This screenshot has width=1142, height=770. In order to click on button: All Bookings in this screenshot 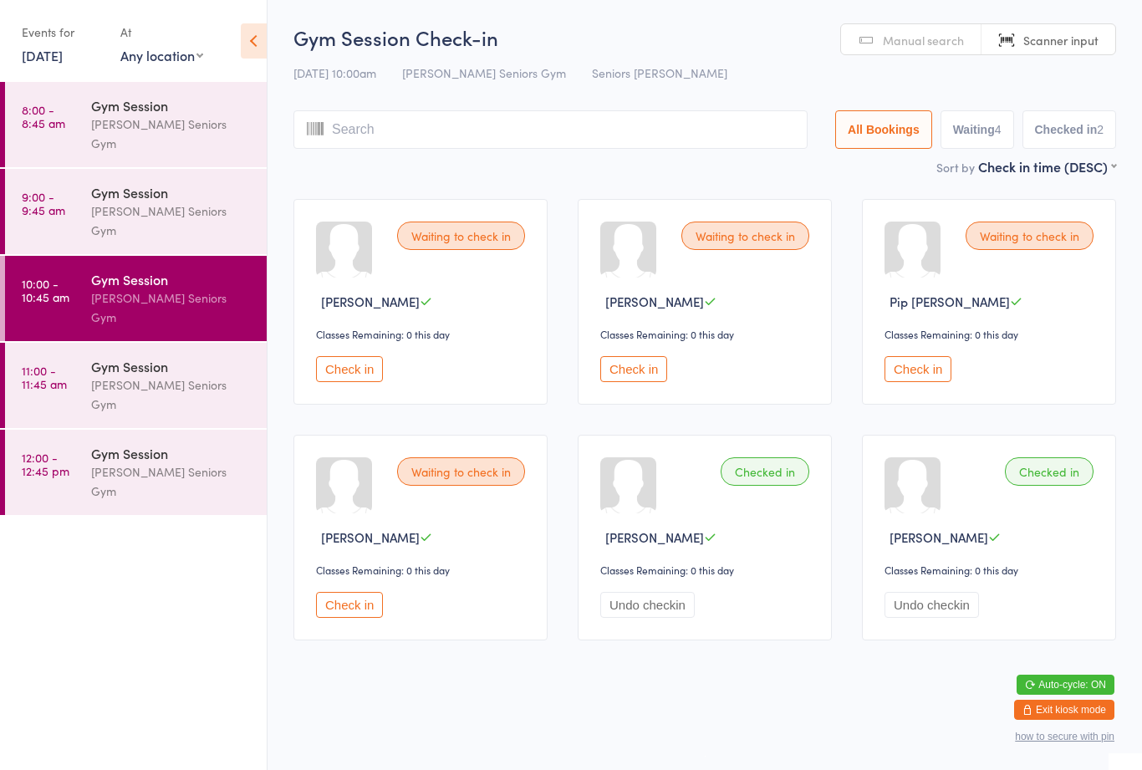, I will do `click(884, 130)`.